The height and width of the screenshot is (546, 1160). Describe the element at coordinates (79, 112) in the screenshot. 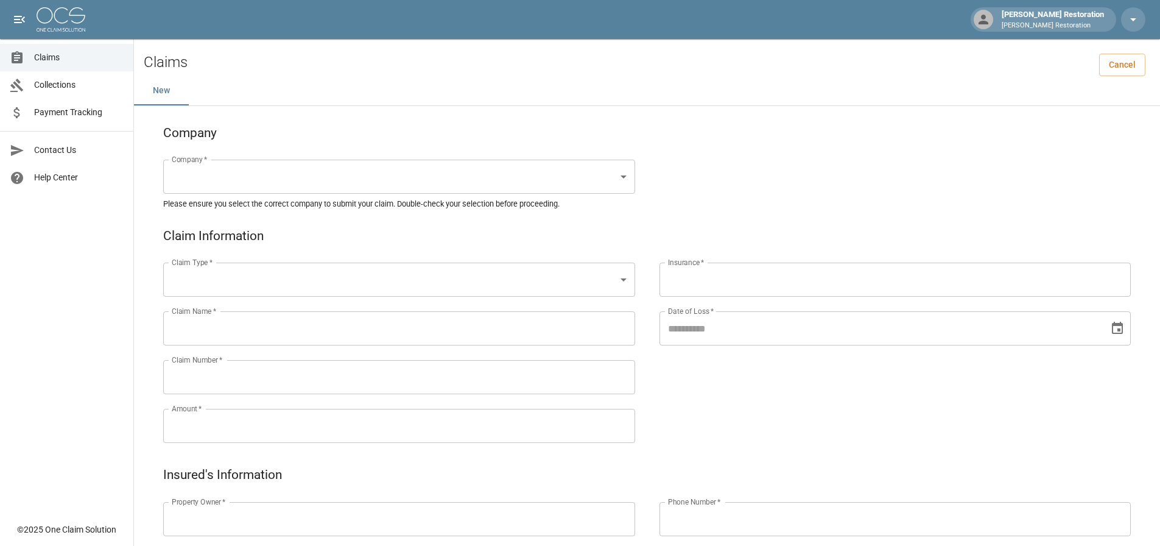

I see `span: Payment Tracking` at that location.